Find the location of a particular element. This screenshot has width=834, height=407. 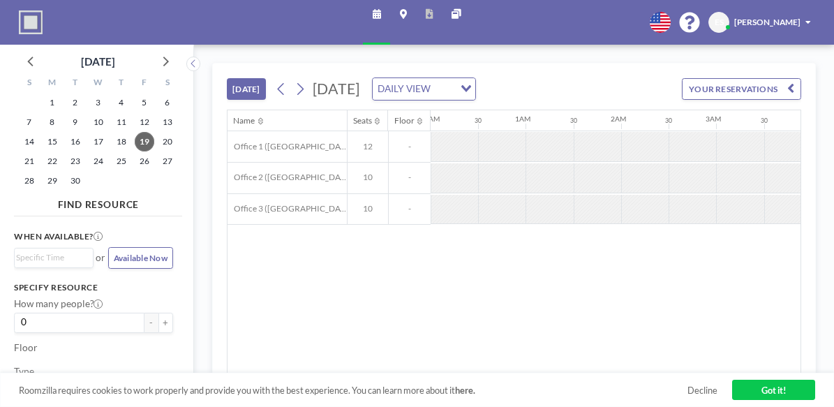

span: Friday, September 19, 2025 is located at coordinates (145, 142).